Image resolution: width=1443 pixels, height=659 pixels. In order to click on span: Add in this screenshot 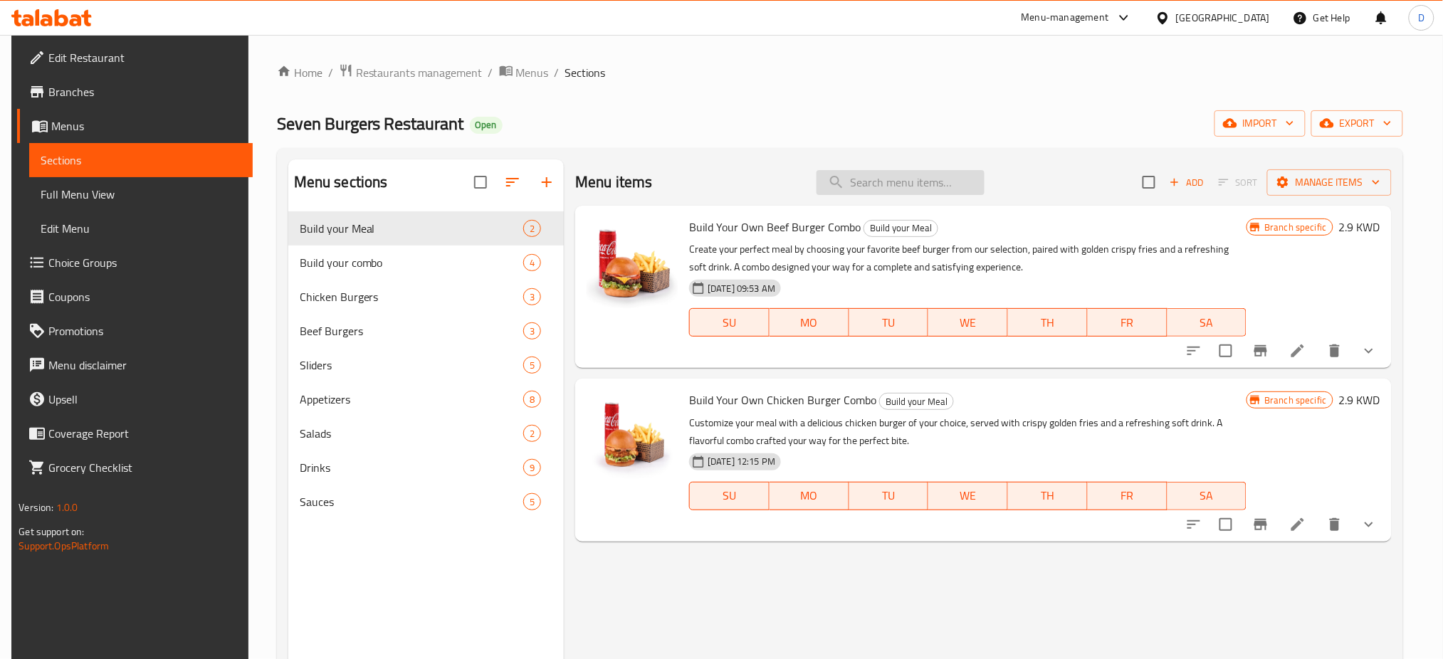, I will do `click(1187, 182)`.